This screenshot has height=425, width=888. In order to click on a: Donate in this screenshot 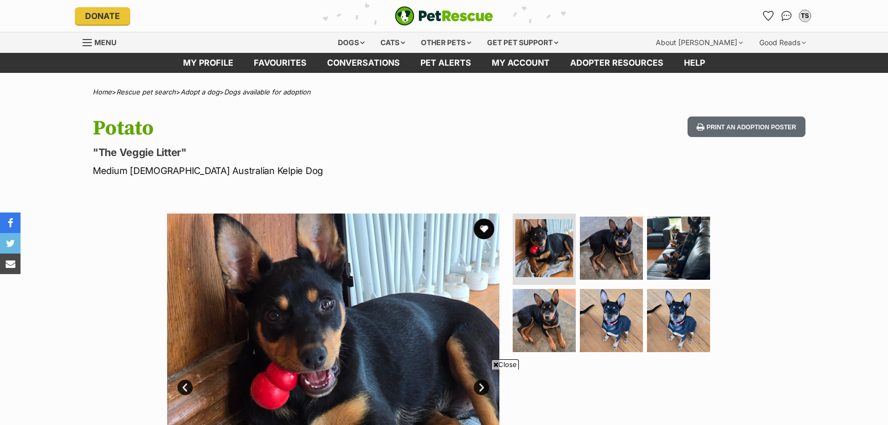, I will do `click(103, 16)`.